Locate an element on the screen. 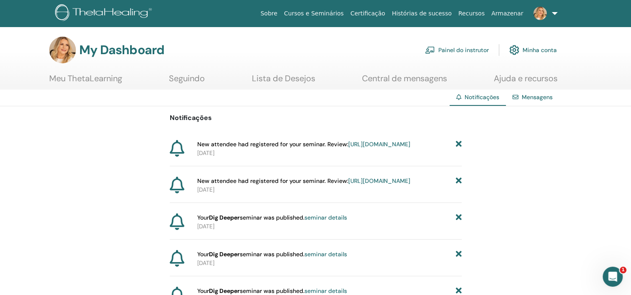 The height and width of the screenshot is (295, 631). a: Painel do instrutor is located at coordinates (457, 50).